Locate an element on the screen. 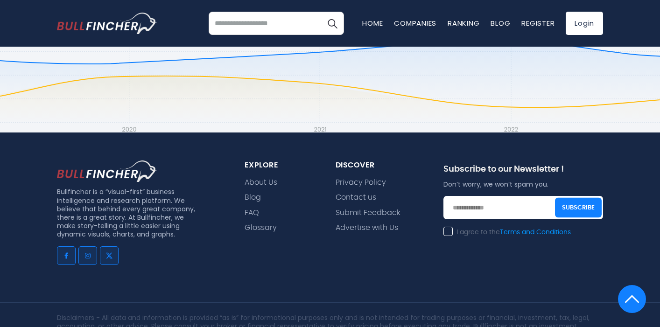 Image resolution: width=660 pixels, height=327 pixels. a: Ranking is located at coordinates (463, 23).